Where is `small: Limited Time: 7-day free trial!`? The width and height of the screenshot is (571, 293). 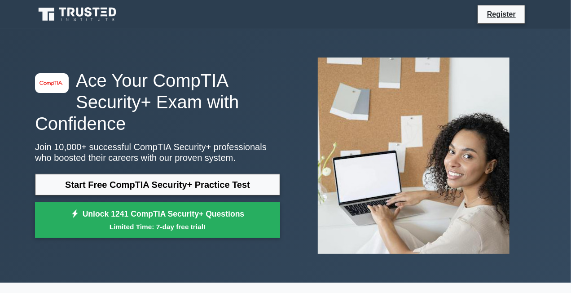
small: Limited Time: 7-day free trial! is located at coordinates (157, 226).